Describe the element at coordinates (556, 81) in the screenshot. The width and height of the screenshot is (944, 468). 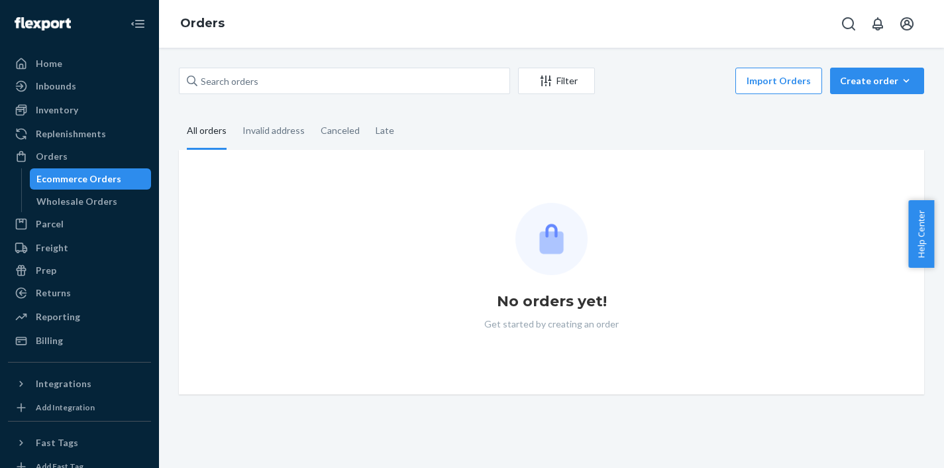
I see `button: Filter` at that location.